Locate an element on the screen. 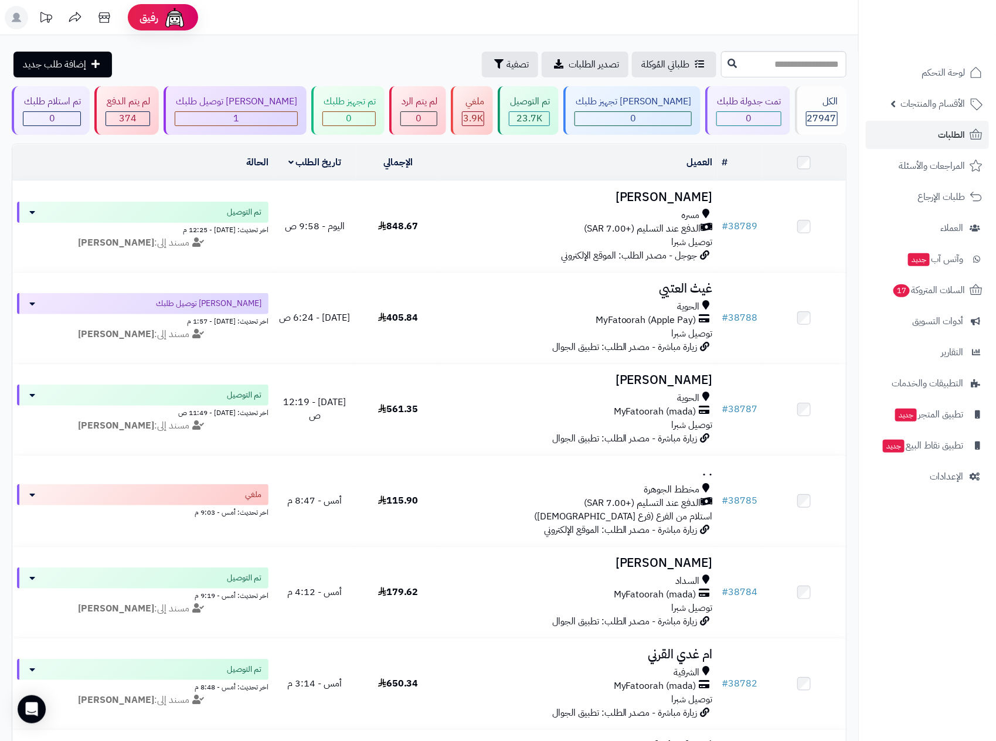  span: جوجل - مصدر الطلب: الموقع الإلكتروني is located at coordinates (629, 256).